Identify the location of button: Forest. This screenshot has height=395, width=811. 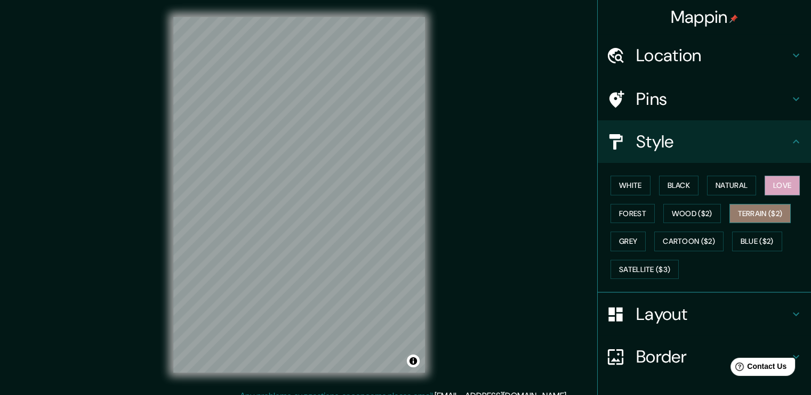
(632, 214).